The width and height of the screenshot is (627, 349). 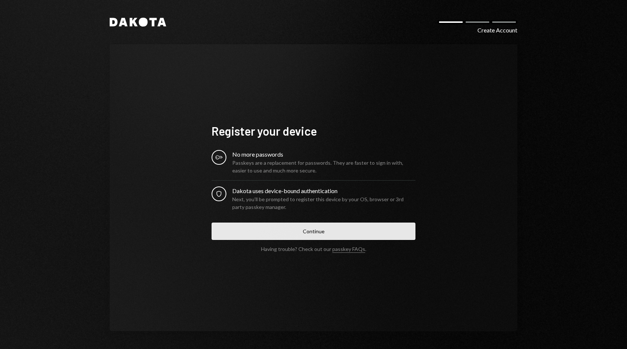 What do you see at coordinates (324, 155) in the screenshot?
I see `div: No more passwords` at bounding box center [324, 155].